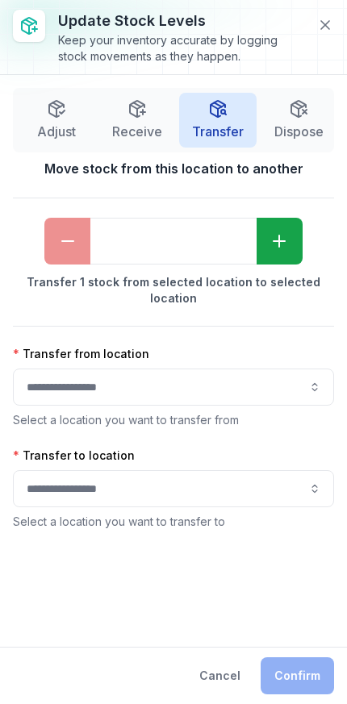 The image size is (347, 704). I want to click on input: undefined-form-item-label, so click(173, 241).